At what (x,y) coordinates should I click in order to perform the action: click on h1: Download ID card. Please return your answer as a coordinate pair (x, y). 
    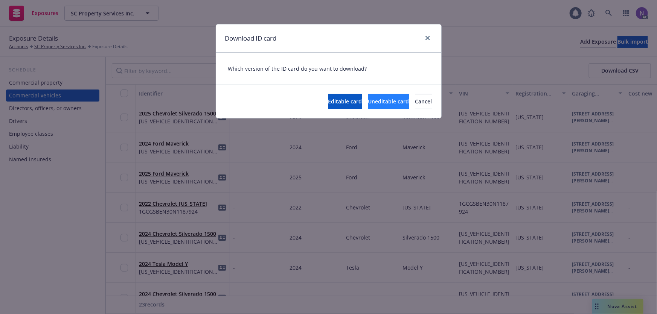
    Looking at the image, I should click on (251, 38).